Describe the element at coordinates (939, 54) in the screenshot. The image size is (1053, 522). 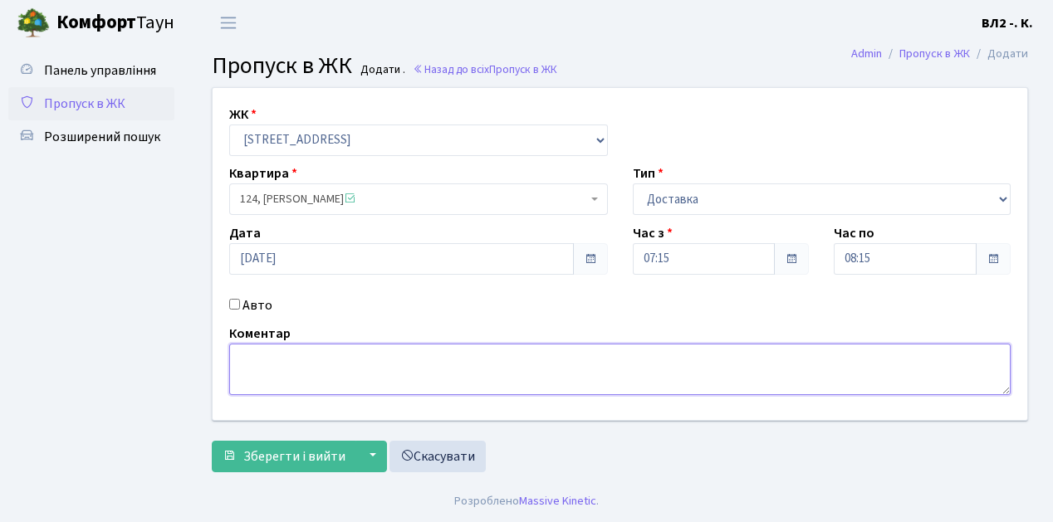
I see `nav: breadcrumb` at that location.